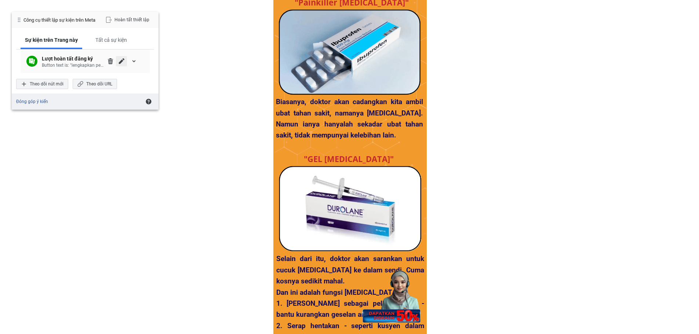  I want to click on div: Lượt hoàn tất đăng ký, so click(73, 59).